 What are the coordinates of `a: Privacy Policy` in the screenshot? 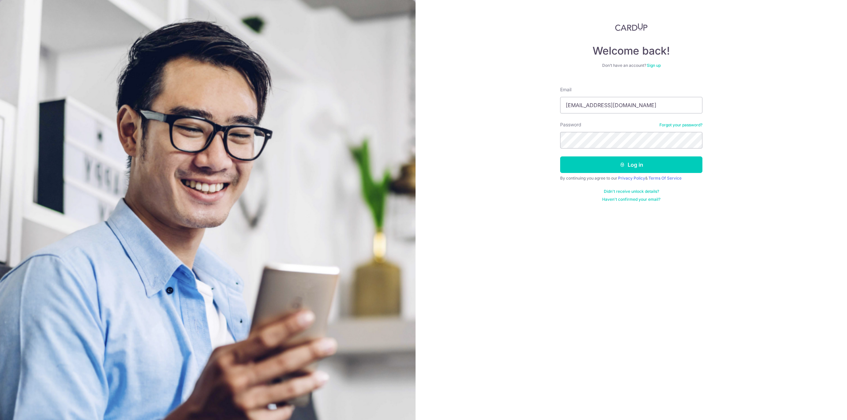 It's located at (631, 178).